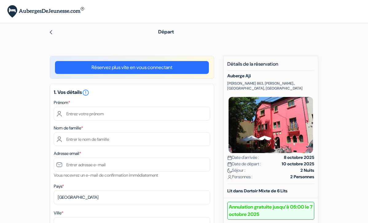 This screenshot has width=368, height=223. I want to click on img: left_arrow.svg, so click(51, 32).